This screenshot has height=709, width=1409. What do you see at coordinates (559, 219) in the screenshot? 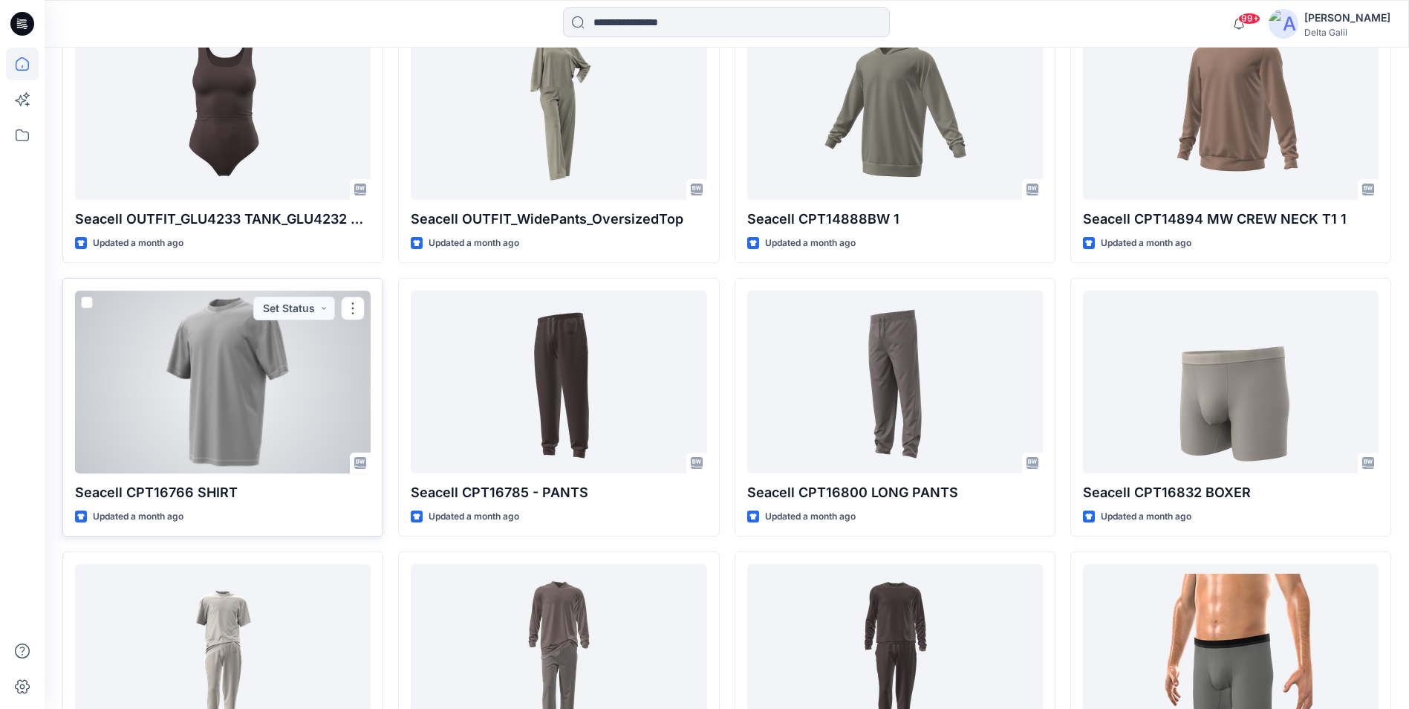
I see `p: Seacell OUTFIT_WidePants_OversizedTop` at bounding box center [559, 219].